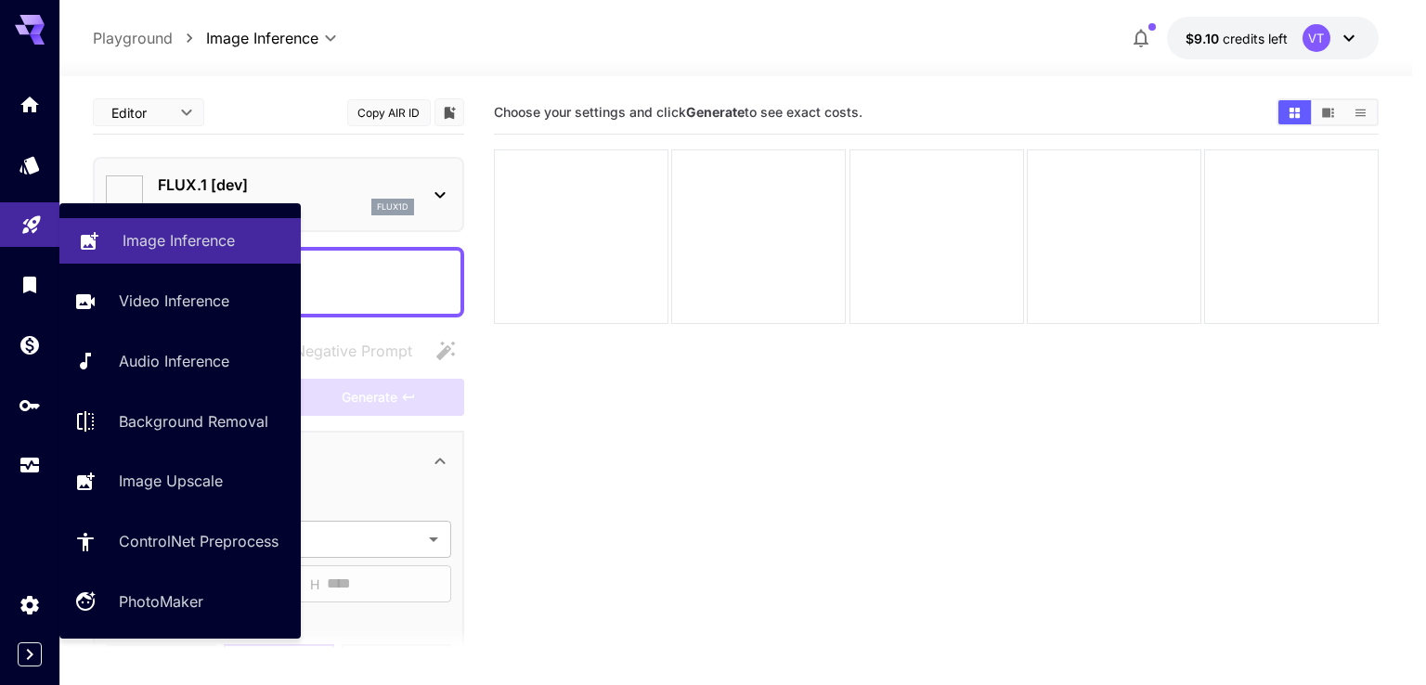 The image size is (1426, 685). I want to click on p: Background Removal, so click(193, 422).